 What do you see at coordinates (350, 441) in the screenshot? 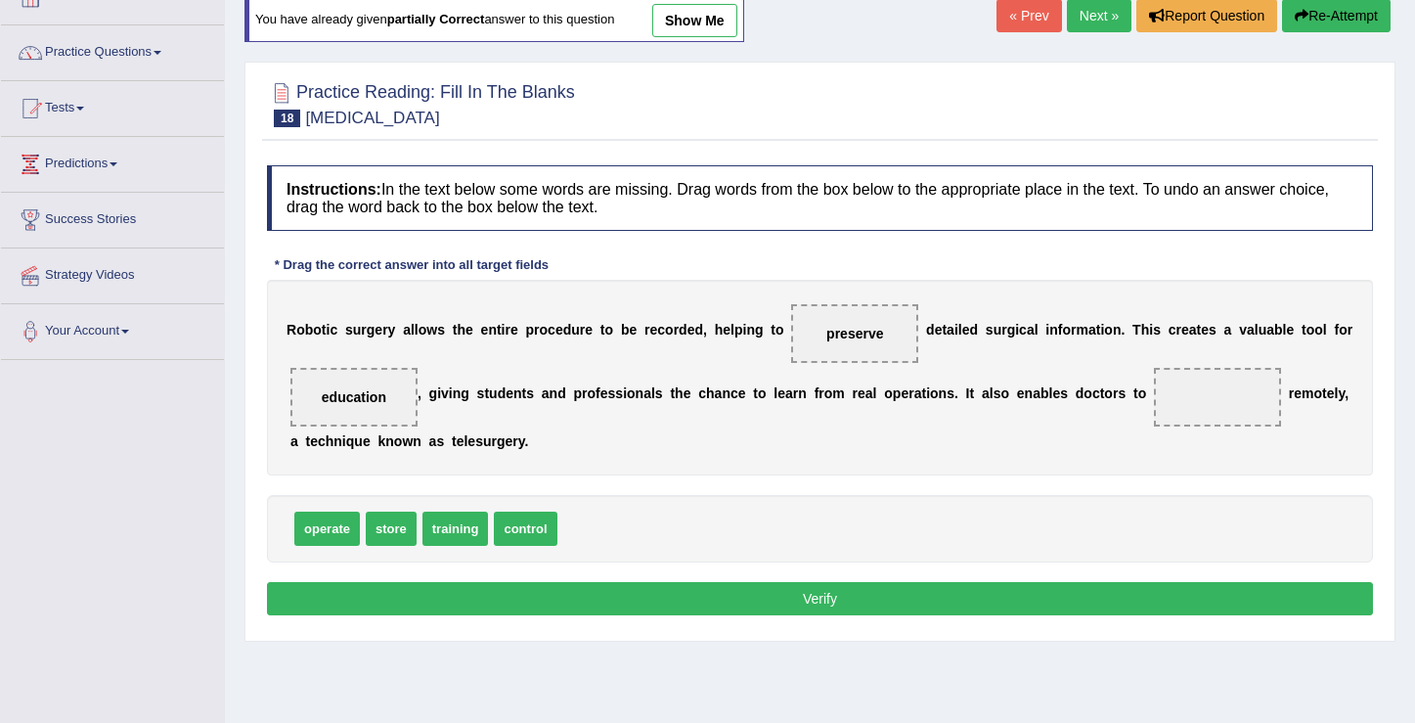
I see `b: q` at bounding box center [350, 441].